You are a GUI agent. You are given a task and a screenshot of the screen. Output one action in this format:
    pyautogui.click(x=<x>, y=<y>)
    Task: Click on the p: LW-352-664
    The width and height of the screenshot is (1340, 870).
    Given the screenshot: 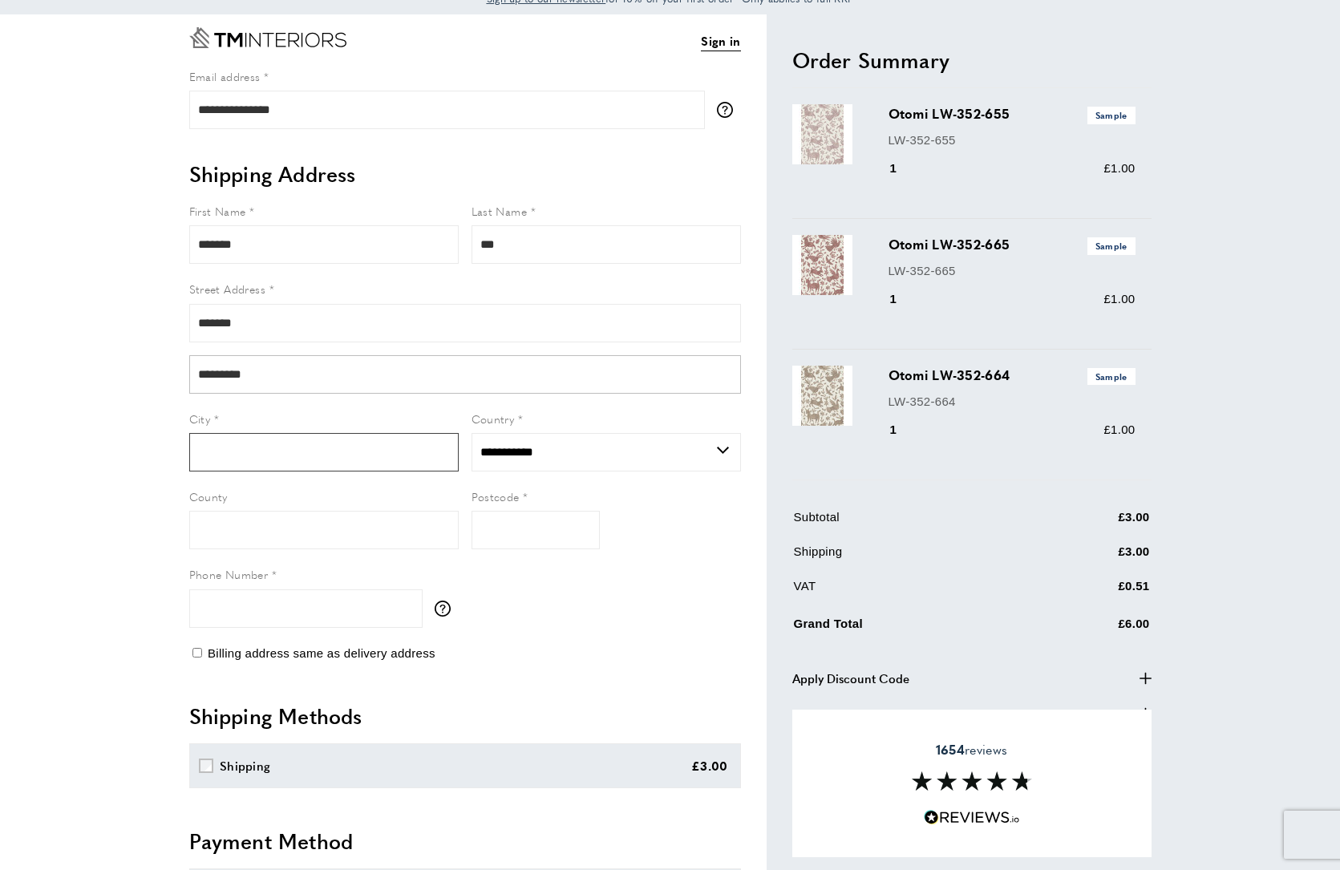 What is the action you would take?
    pyautogui.click(x=1012, y=402)
    